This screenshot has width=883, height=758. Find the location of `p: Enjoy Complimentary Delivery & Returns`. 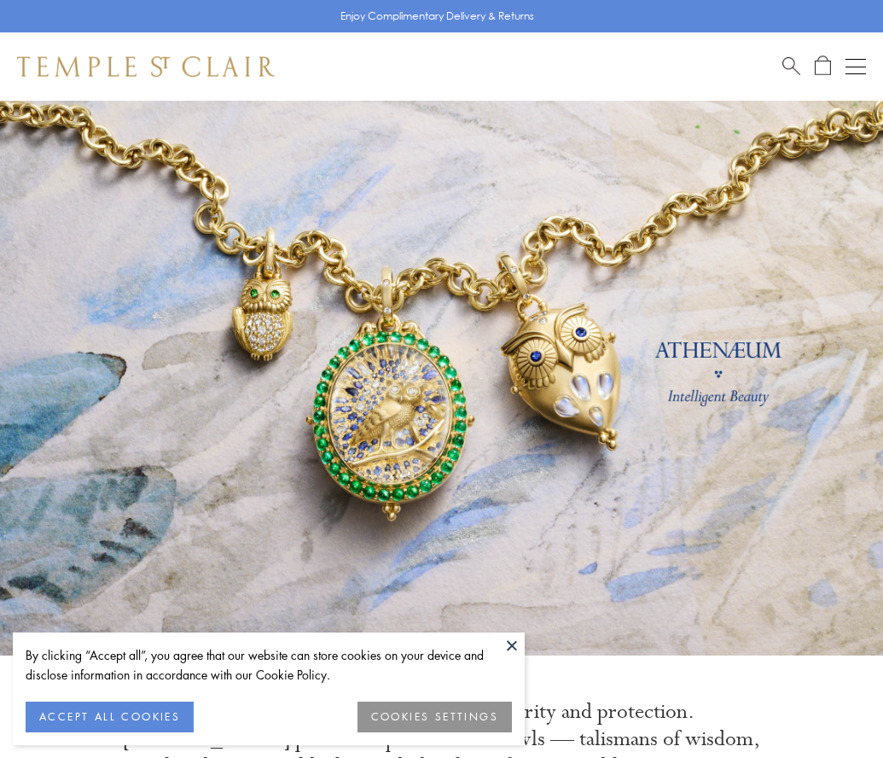

p: Enjoy Complimentary Delivery & Returns is located at coordinates (437, 16).